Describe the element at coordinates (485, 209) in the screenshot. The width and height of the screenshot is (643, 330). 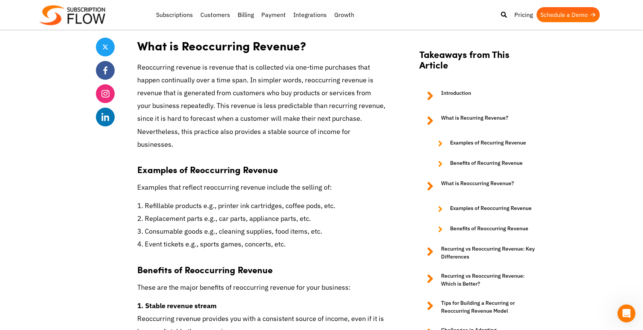
I see `a: Examples of Reoccurring Revenue` at that location.